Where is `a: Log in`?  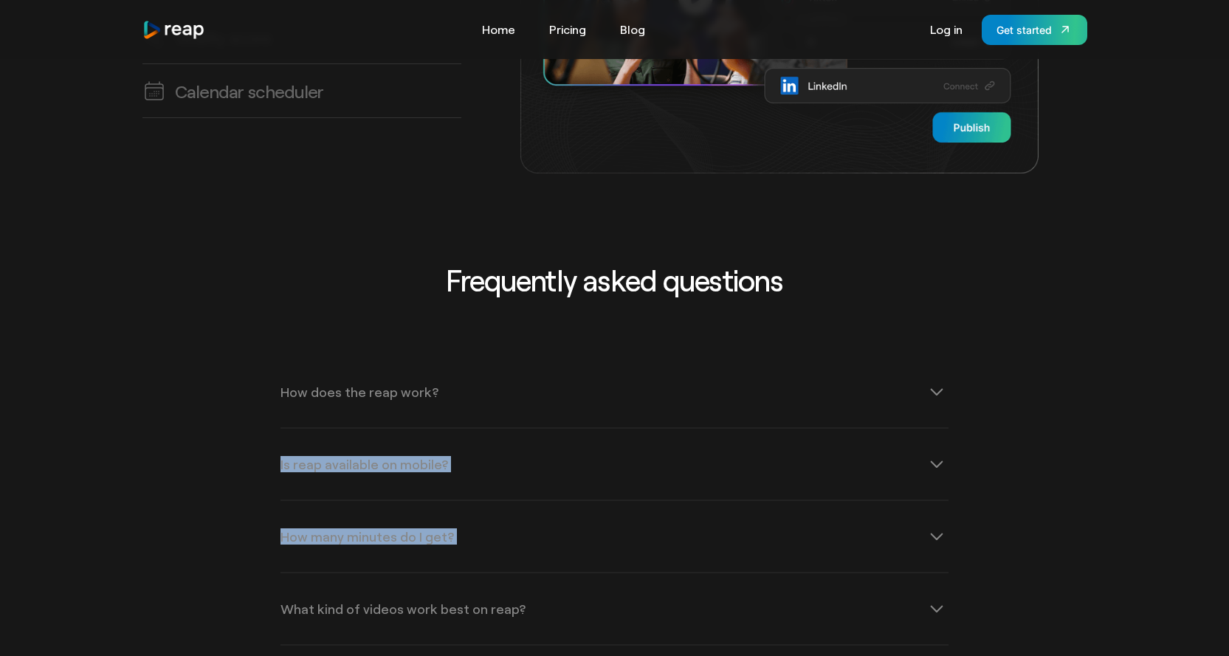
a: Log in is located at coordinates (946, 30).